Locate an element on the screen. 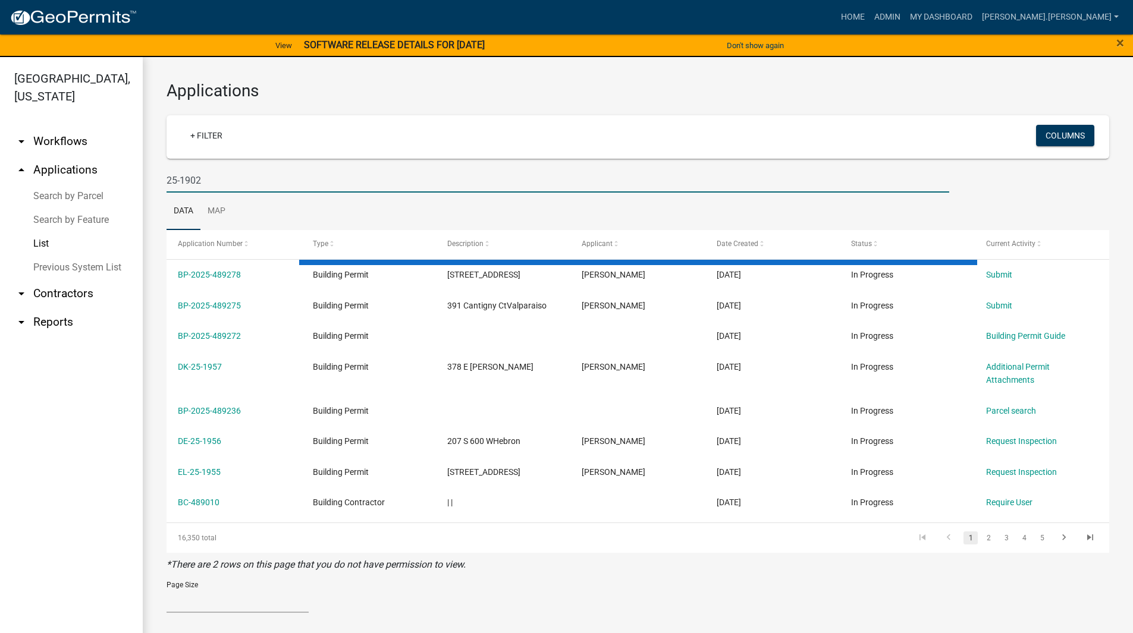 The image size is (1133, 633). datatable-header-cell: Applicant is located at coordinates (638, 244).